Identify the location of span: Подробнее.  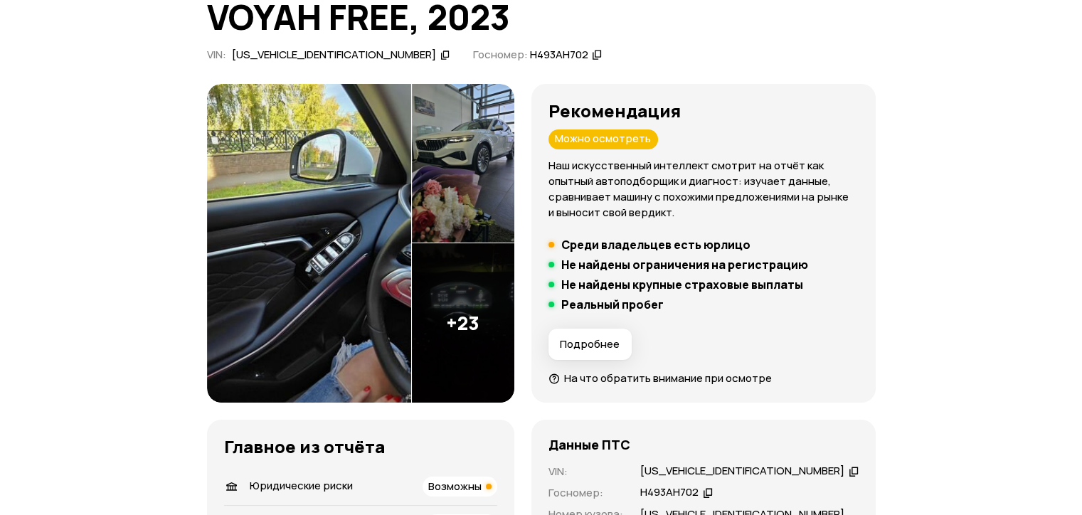
(590, 344).